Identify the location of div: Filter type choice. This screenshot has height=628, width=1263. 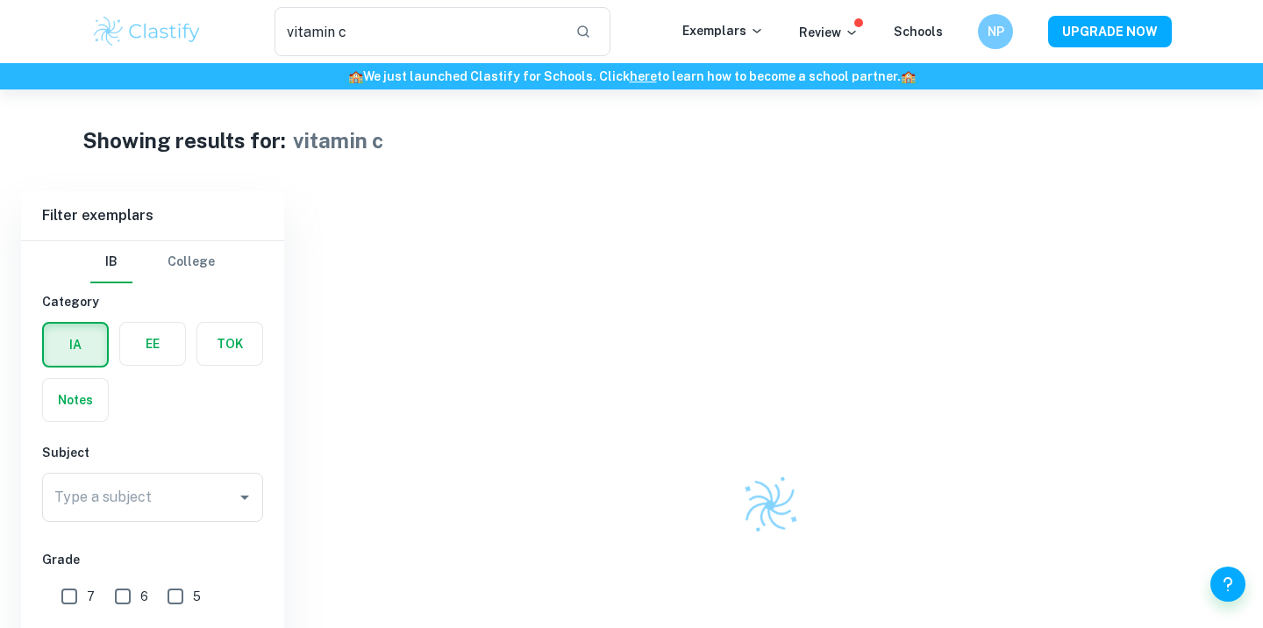
(153, 262).